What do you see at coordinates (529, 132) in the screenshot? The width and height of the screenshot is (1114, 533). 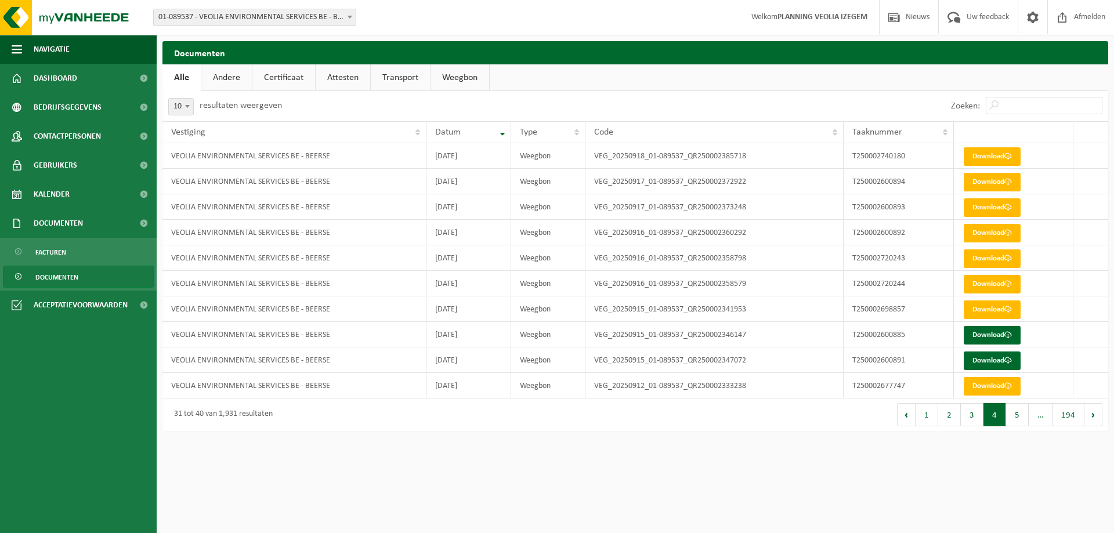 I see `span: Type` at bounding box center [529, 132].